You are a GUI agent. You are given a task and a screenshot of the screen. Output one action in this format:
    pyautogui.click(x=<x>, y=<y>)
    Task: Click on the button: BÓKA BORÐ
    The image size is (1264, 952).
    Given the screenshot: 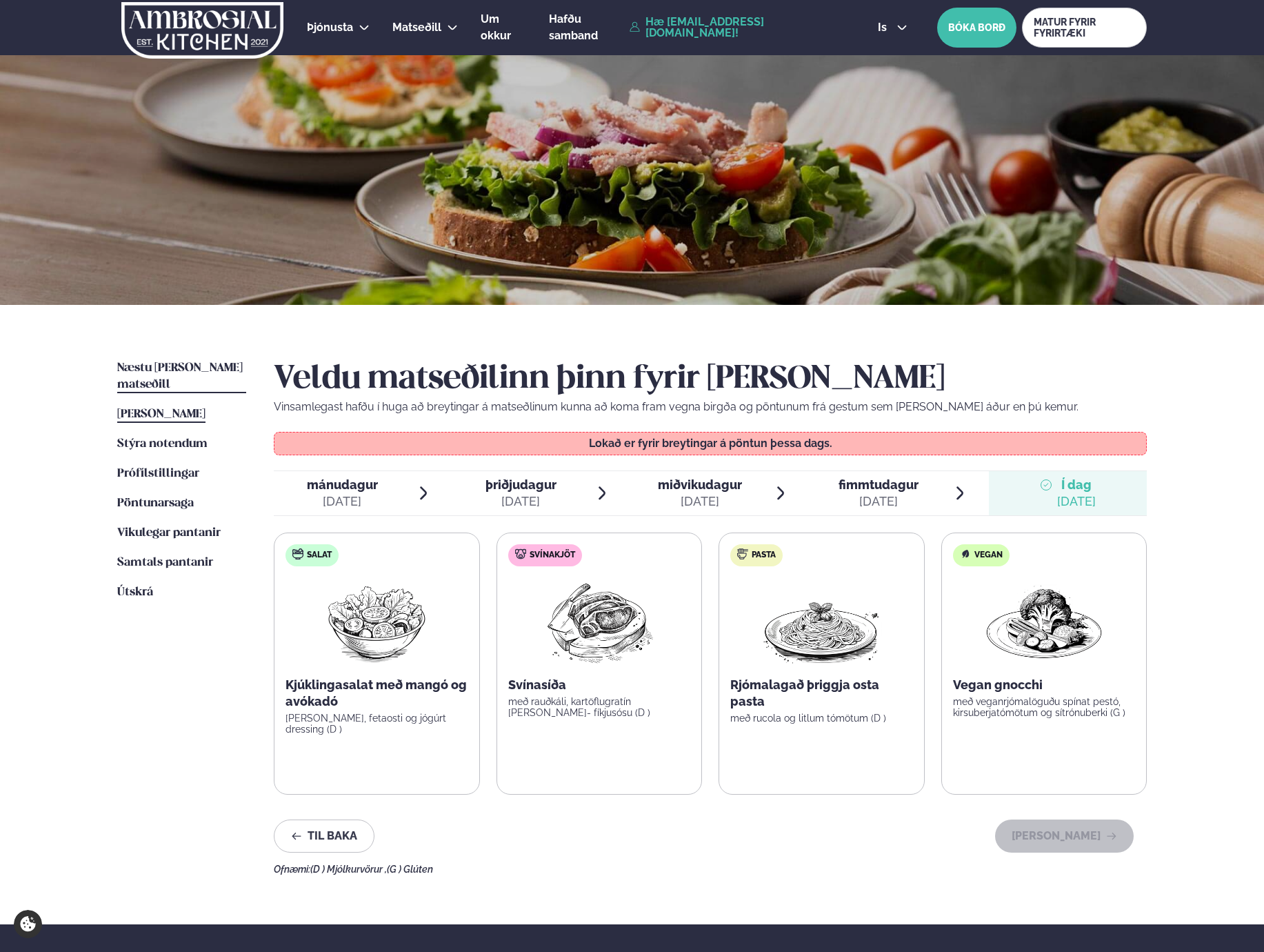 What is the action you would take?
    pyautogui.click(x=977, y=28)
    